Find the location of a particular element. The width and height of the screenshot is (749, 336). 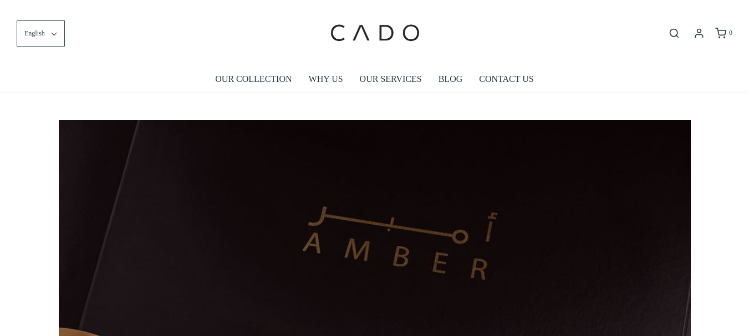

span: English is located at coordinates (34, 33).